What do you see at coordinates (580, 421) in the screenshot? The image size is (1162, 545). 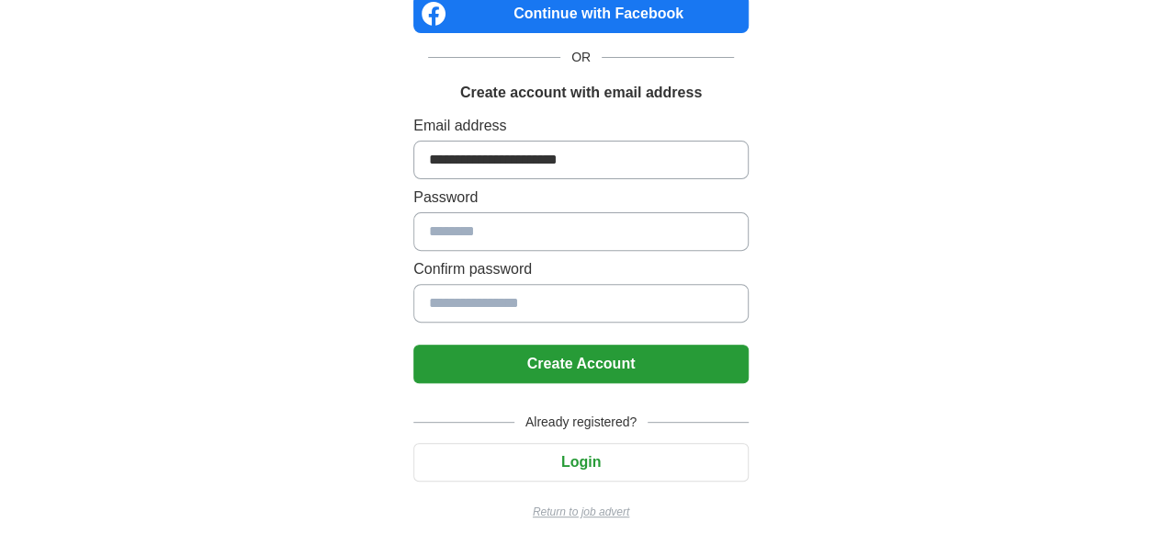 I see `span: Already registered?` at bounding box center [580, 421].